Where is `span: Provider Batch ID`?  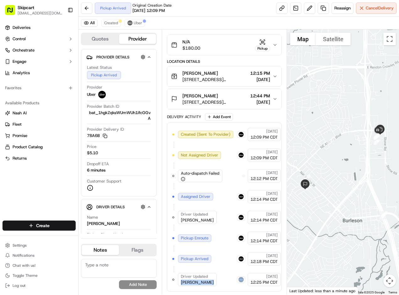 span: Provider Batch ID is located at coordinates (103, 106).